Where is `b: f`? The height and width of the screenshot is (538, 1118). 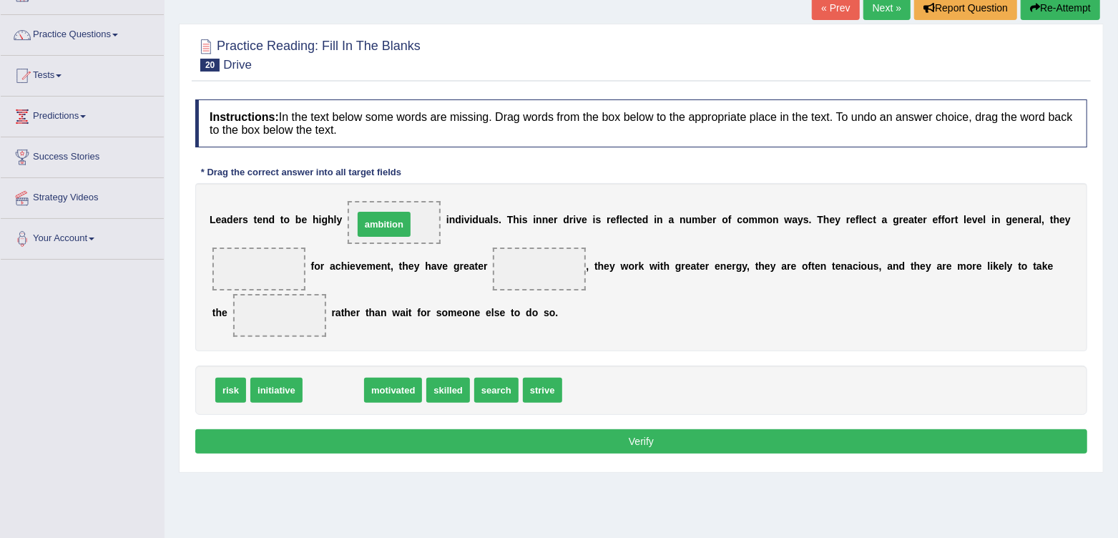
b: f is located at coordinates (730, 220).